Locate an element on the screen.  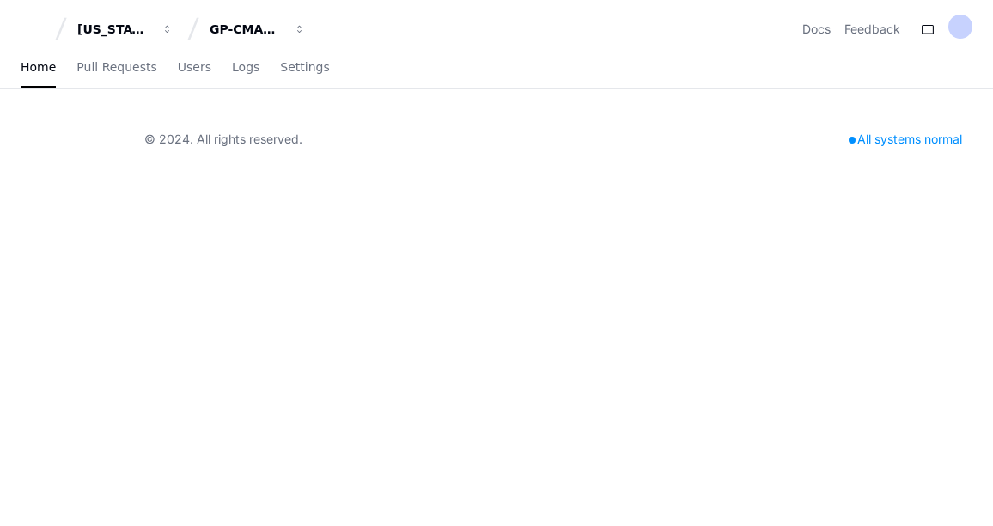
span: Settings is located at coordinates (304, 67).